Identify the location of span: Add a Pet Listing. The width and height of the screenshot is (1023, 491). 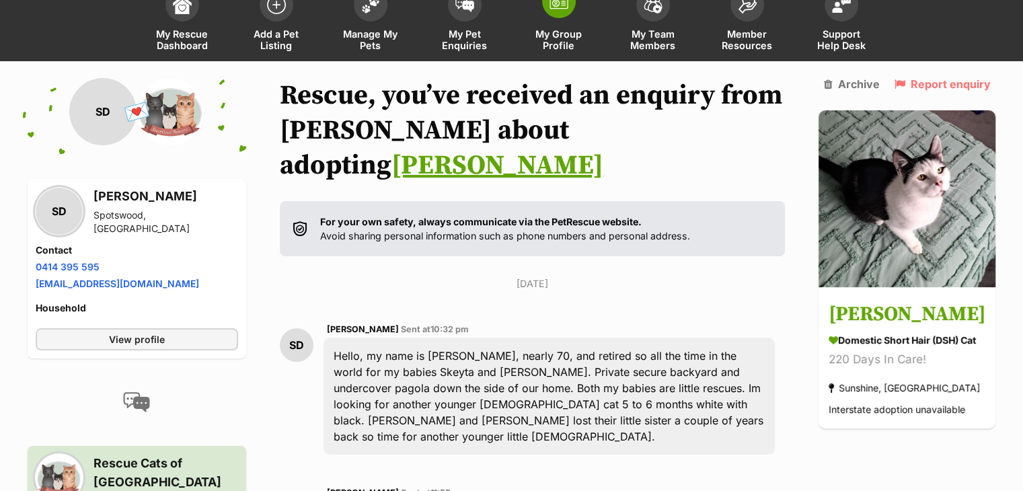
(276, 40).